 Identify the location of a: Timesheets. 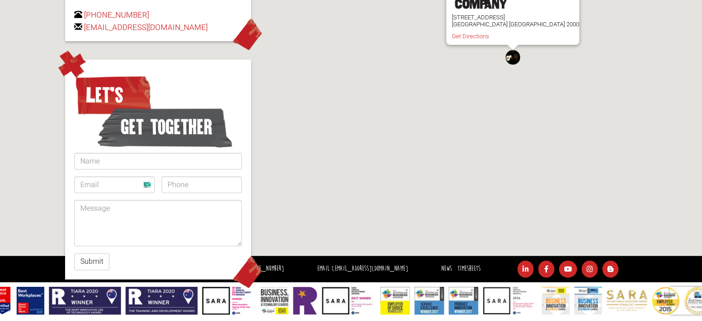
(469, 268).